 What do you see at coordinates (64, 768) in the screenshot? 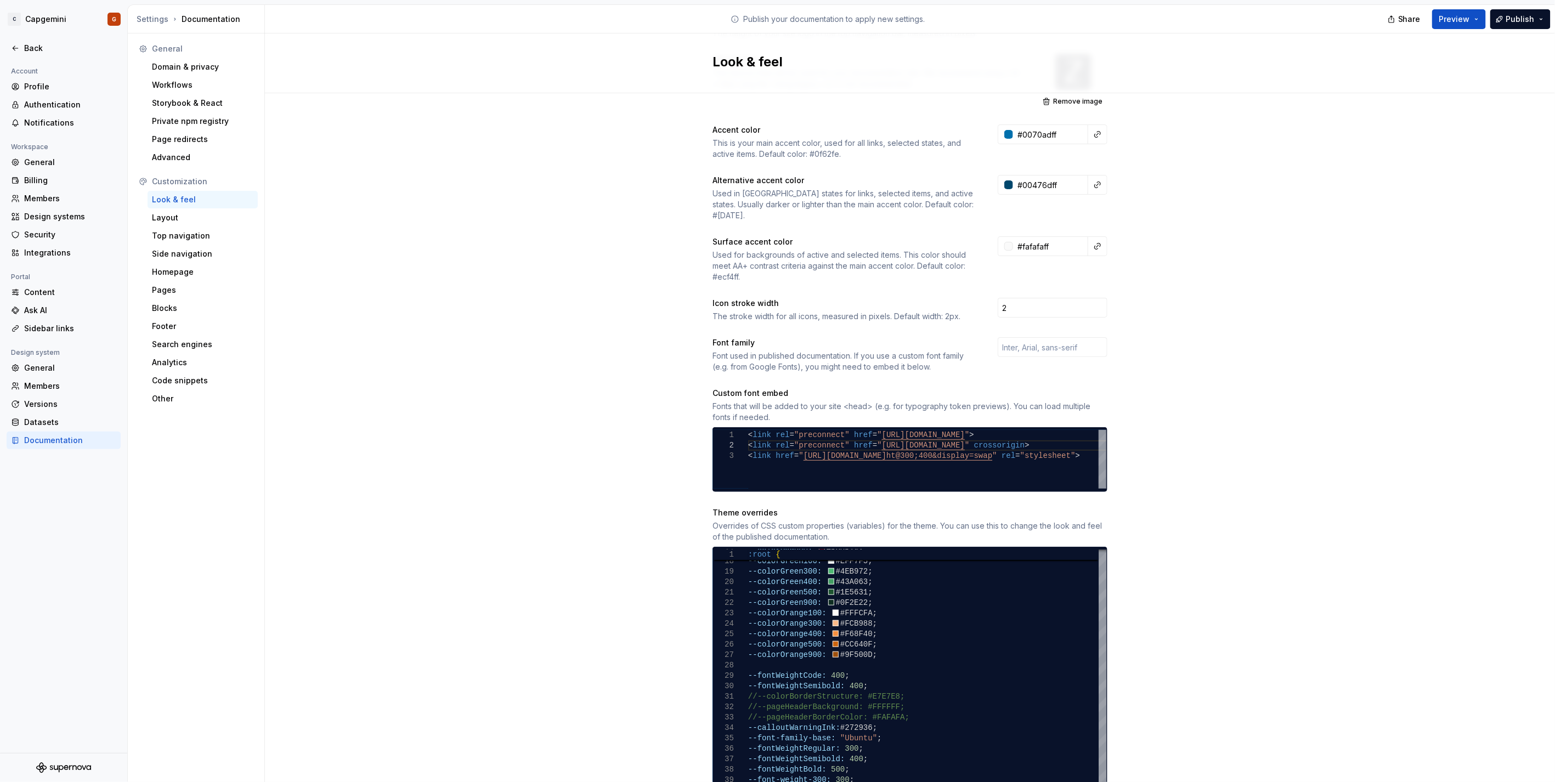
I see `a: Supernova Logo` at bounding box center [64, 768].